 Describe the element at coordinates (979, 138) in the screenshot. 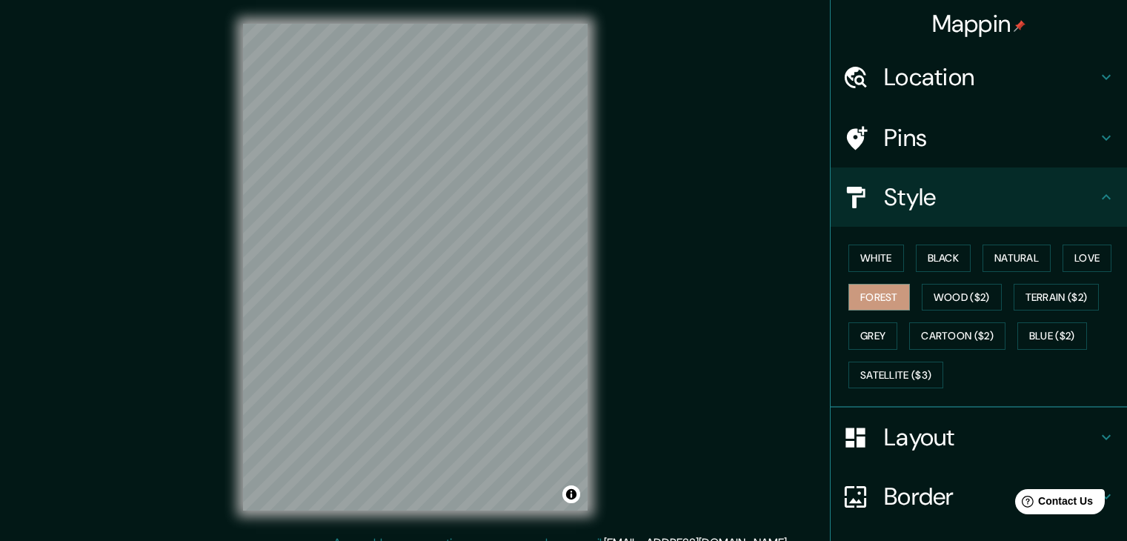

I see `div: Pins` at that location.